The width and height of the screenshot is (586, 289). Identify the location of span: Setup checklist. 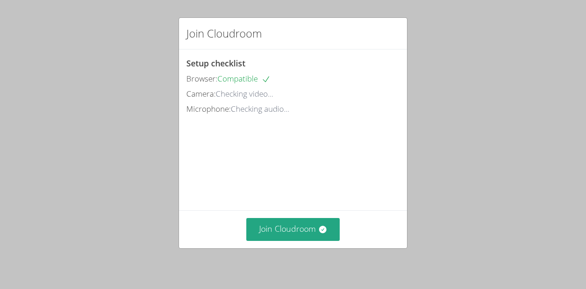
(216, 63).